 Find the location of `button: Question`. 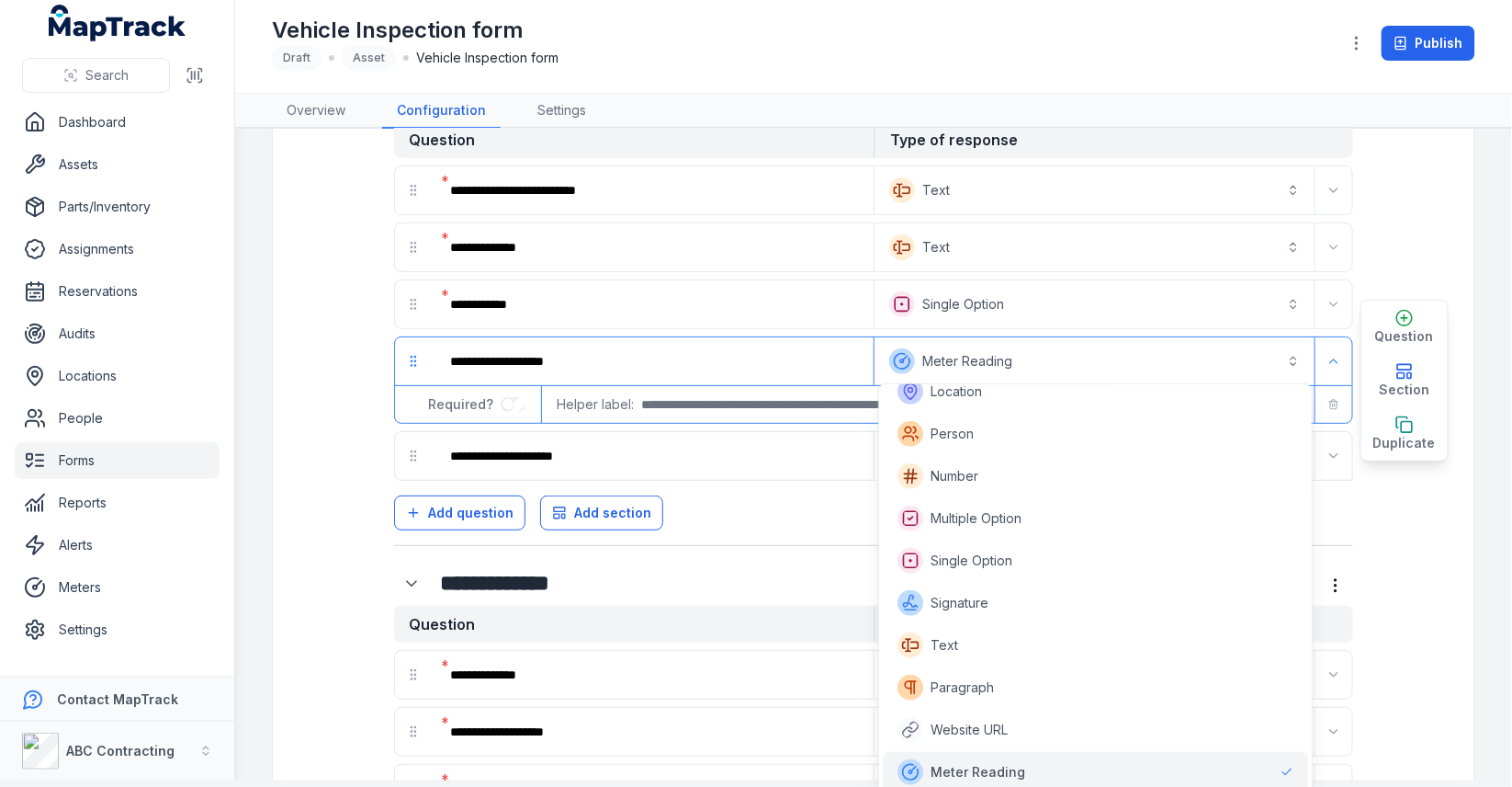

button: Question is located at coordinates (1404, 327).